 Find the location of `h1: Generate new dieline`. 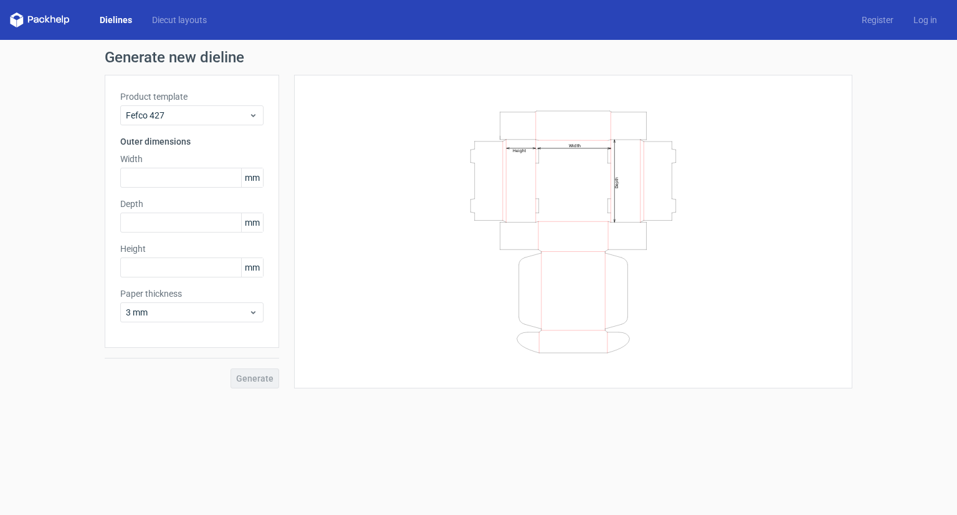

h1: Generate new dieline is located at coordinates (479, 57).